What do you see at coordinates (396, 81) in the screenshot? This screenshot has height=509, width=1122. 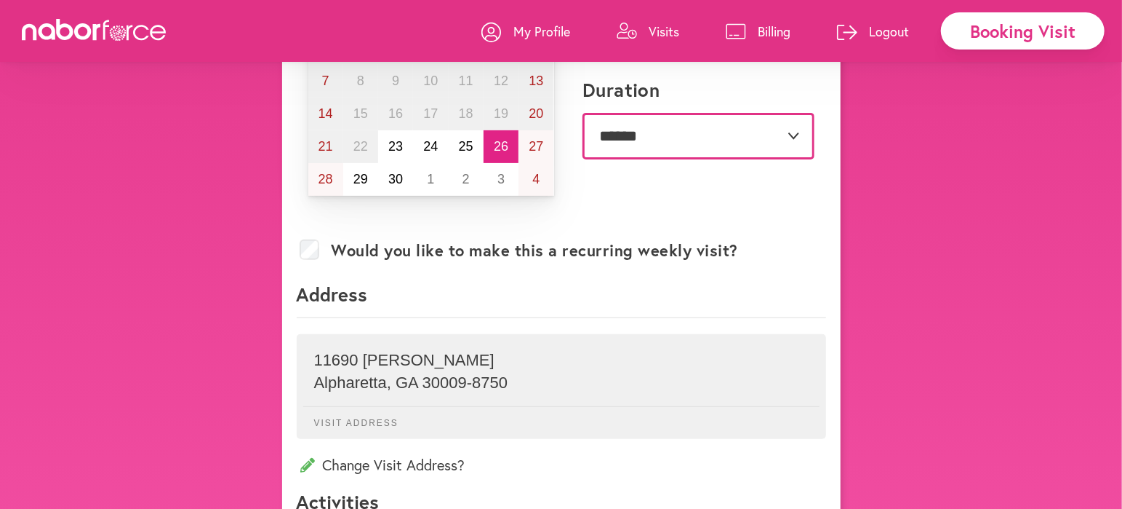 I see `button: September 9, 2025` at bounding box center [396, 81].